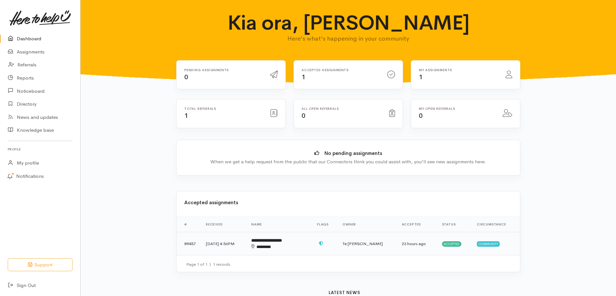 The height and width of the screenshot is (296, 616). I want to click on h6: Accepted assignments, so click(341, 70).